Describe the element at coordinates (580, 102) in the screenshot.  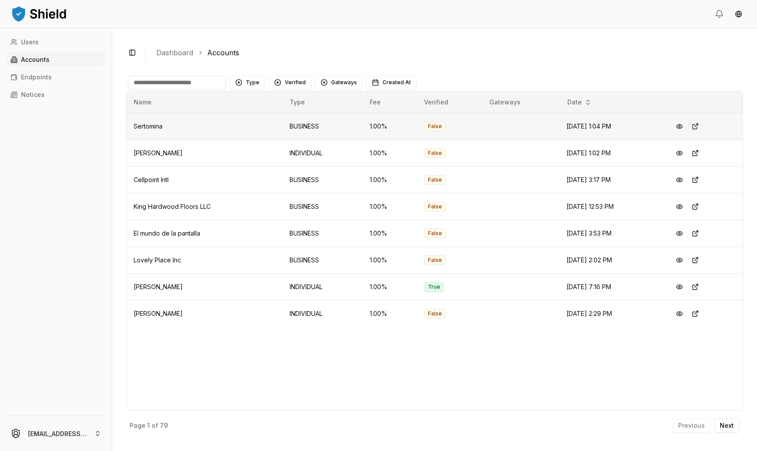
I see `button: Date` at that location.